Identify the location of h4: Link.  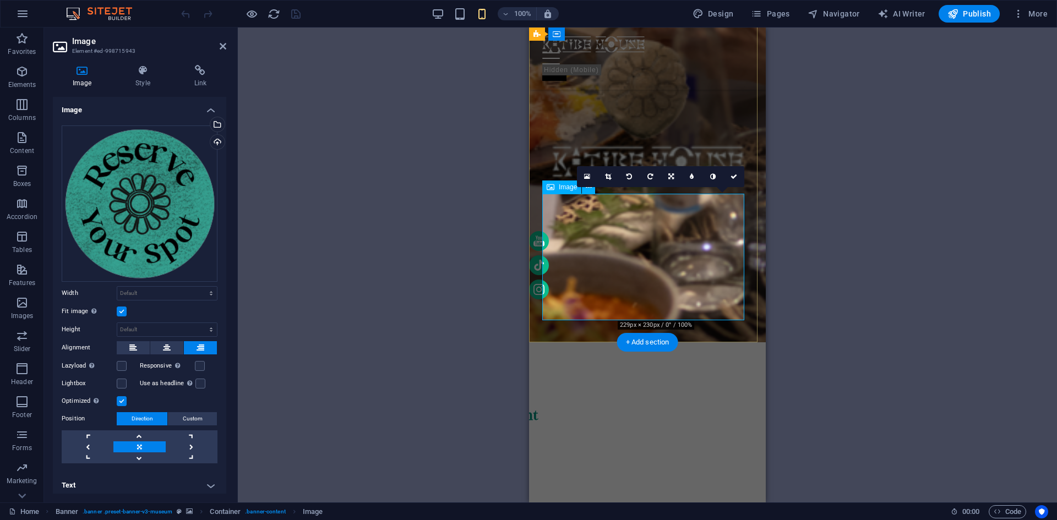
(200, 77).